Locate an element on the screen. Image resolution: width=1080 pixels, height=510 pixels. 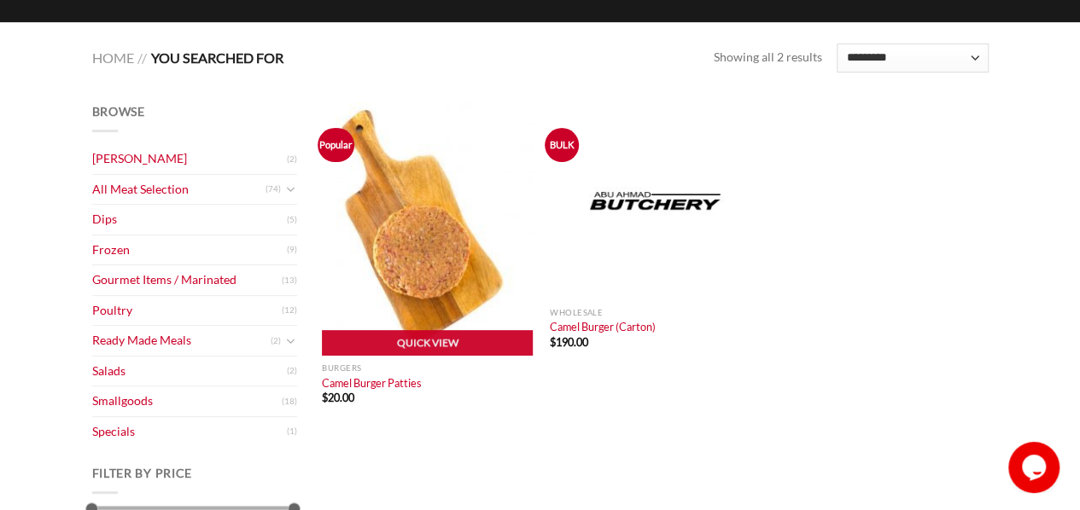
a: Quick View is located at coordinates (427, 343).